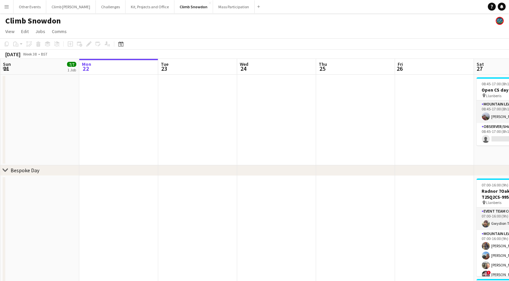 The height and width of the screenshot is (281, 509). Describe the element at coordinates (6, 68) in the screenshot. I see `span: 21` at that location.